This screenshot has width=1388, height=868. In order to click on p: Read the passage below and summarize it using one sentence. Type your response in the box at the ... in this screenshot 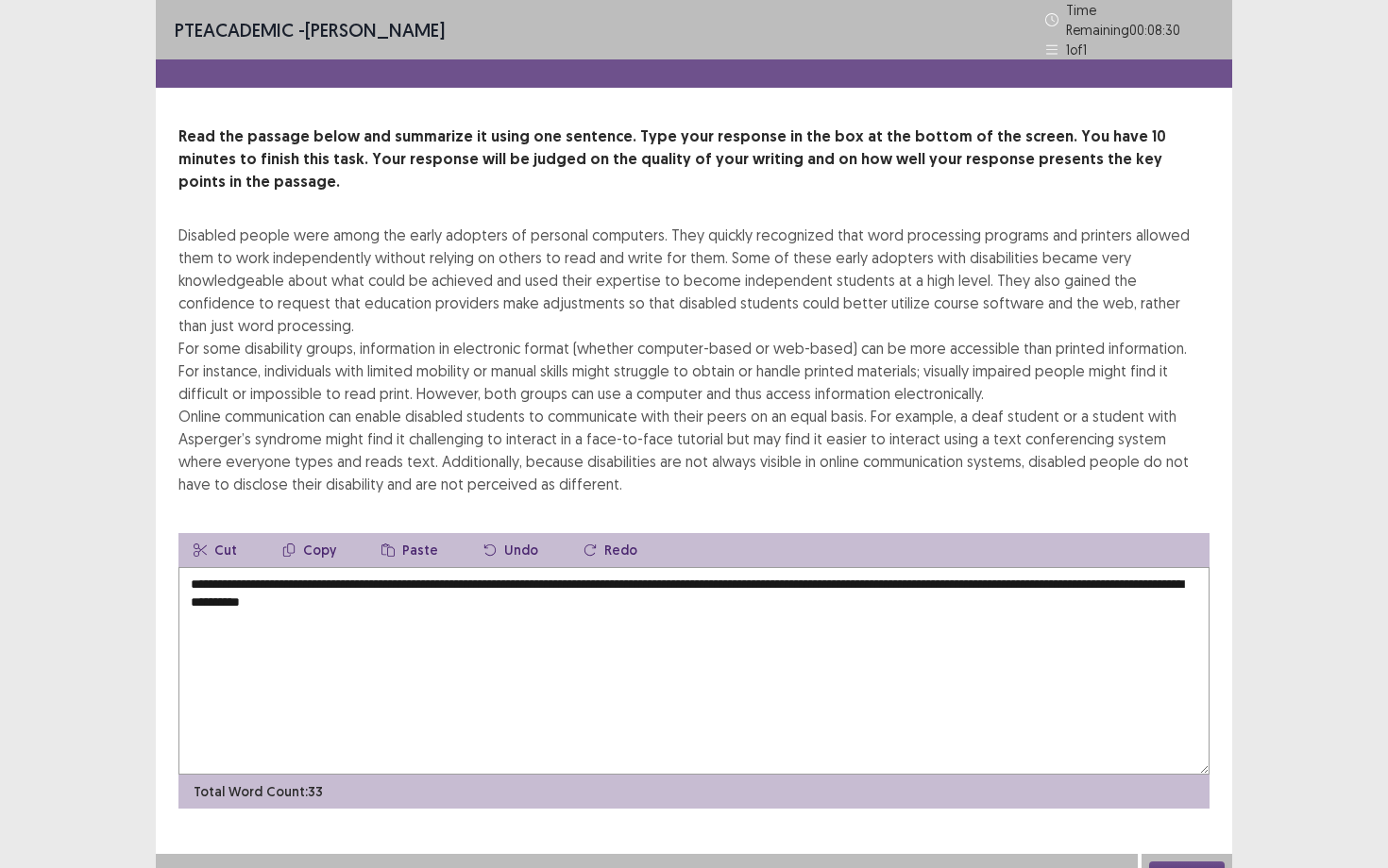, I will do `click(694, 160)`.